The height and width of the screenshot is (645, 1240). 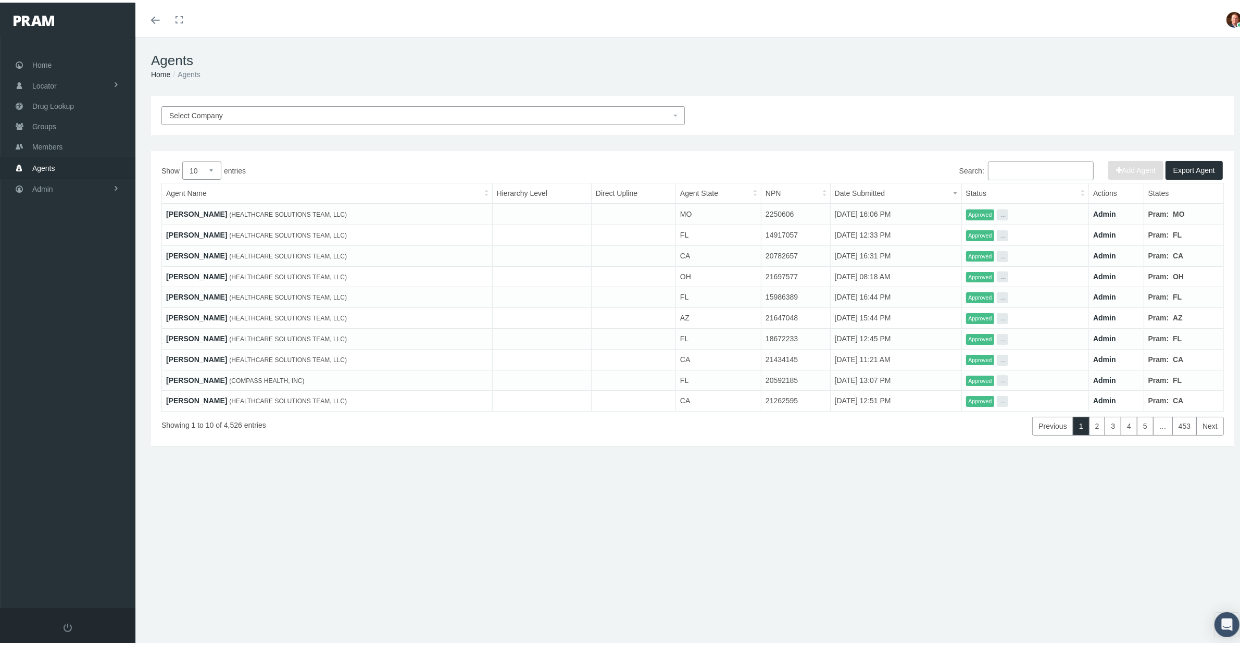 I want to click on td: AZ, so click(x=718, y=315).